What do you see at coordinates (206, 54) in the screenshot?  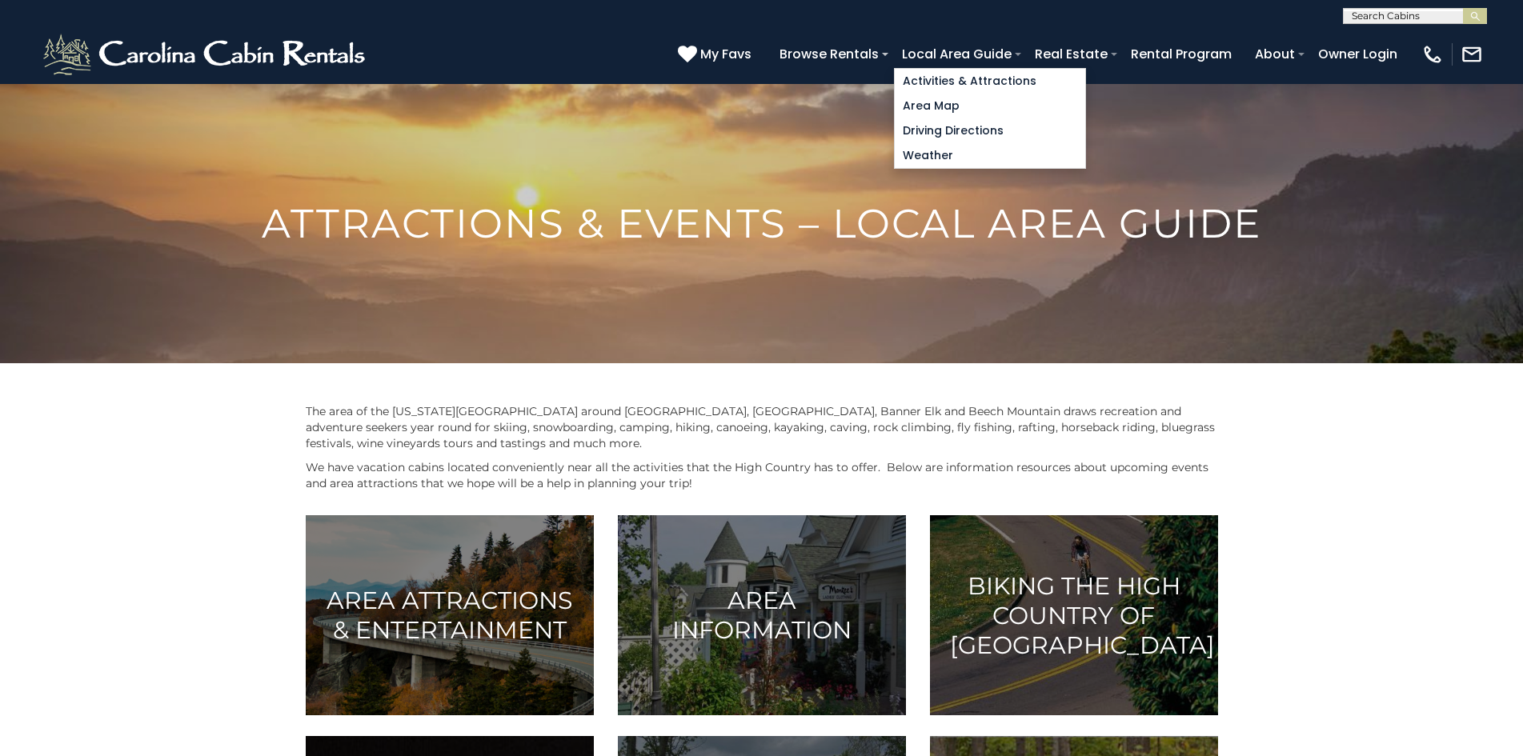 I see `img: White-1-2.png` at bounding box center [206, 54].